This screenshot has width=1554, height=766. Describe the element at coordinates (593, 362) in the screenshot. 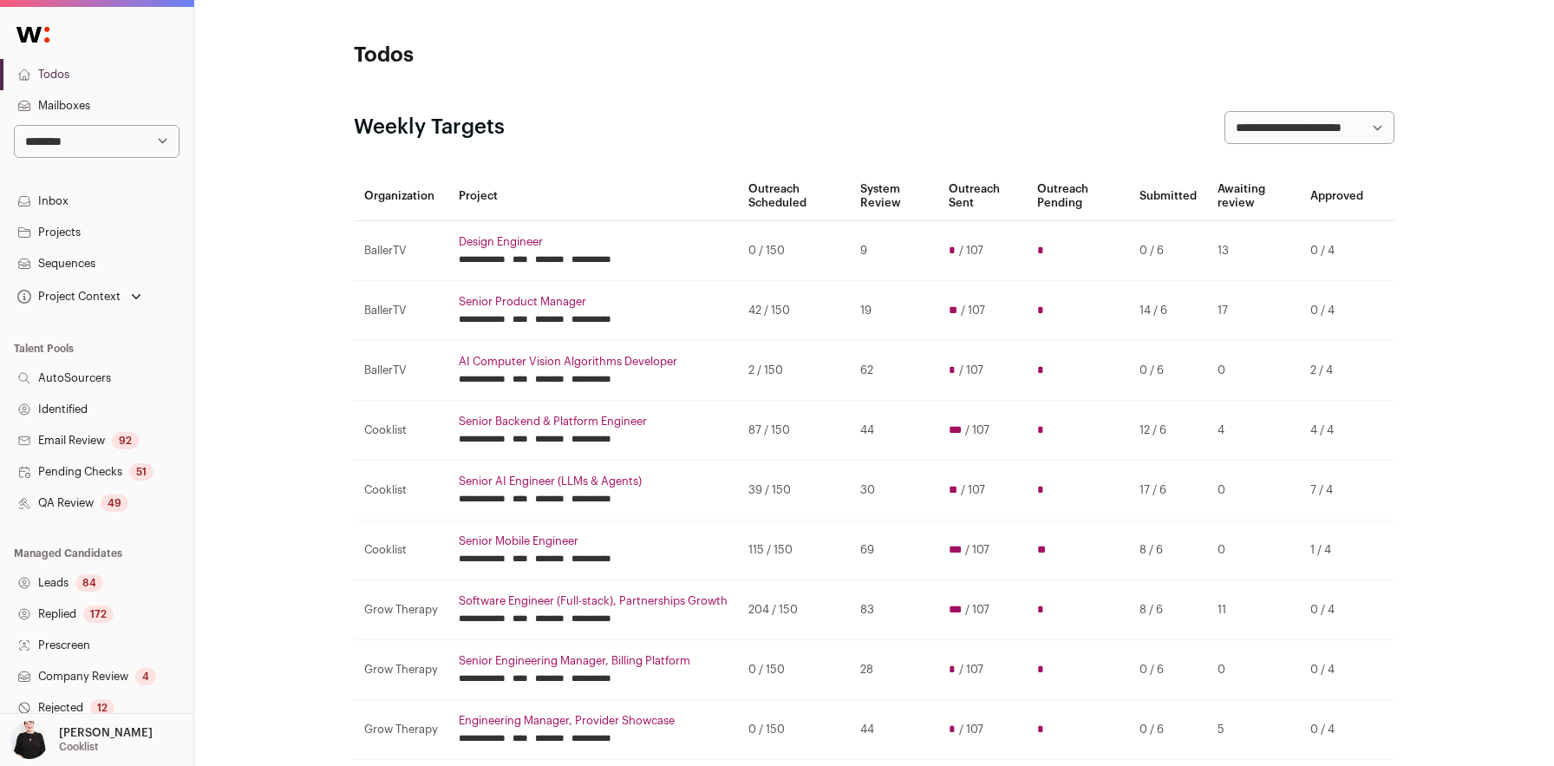

I see `a: AI Computer Vision Algorithms Developer` at that location.